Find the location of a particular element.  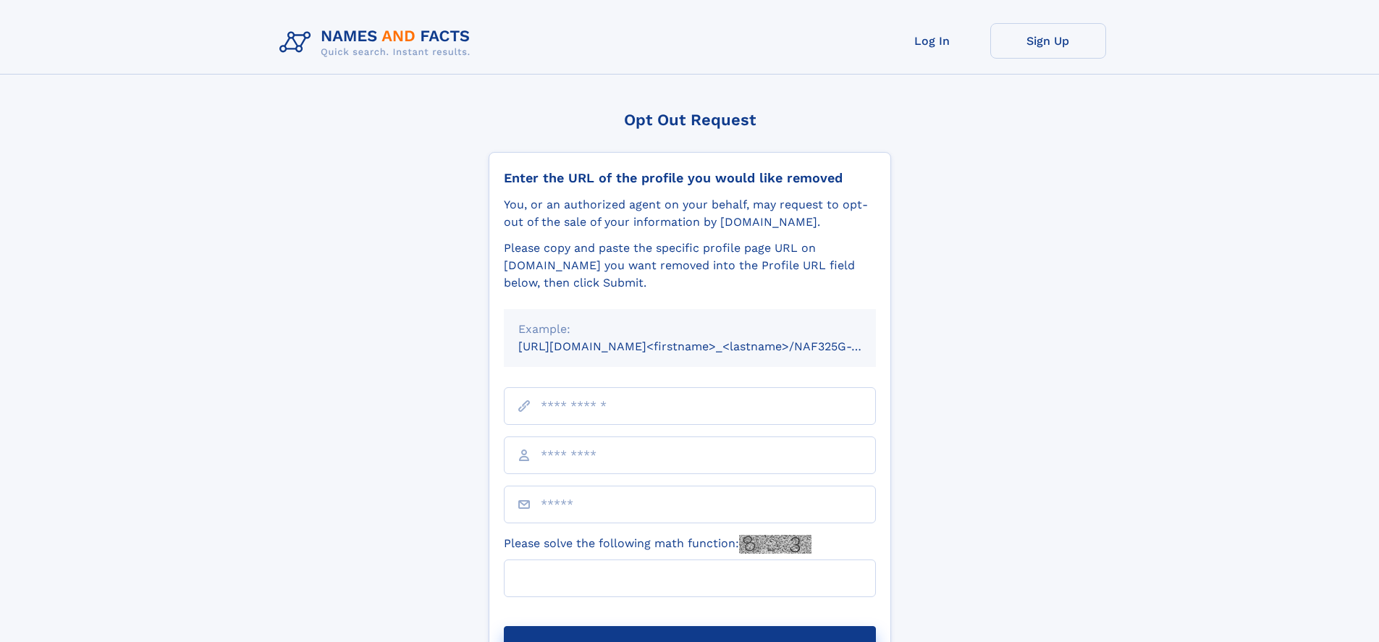

div: You, or an authorized agent on your behalf, may request to opt-out of the sale of your informatio... is located at coordinates (690, 214).